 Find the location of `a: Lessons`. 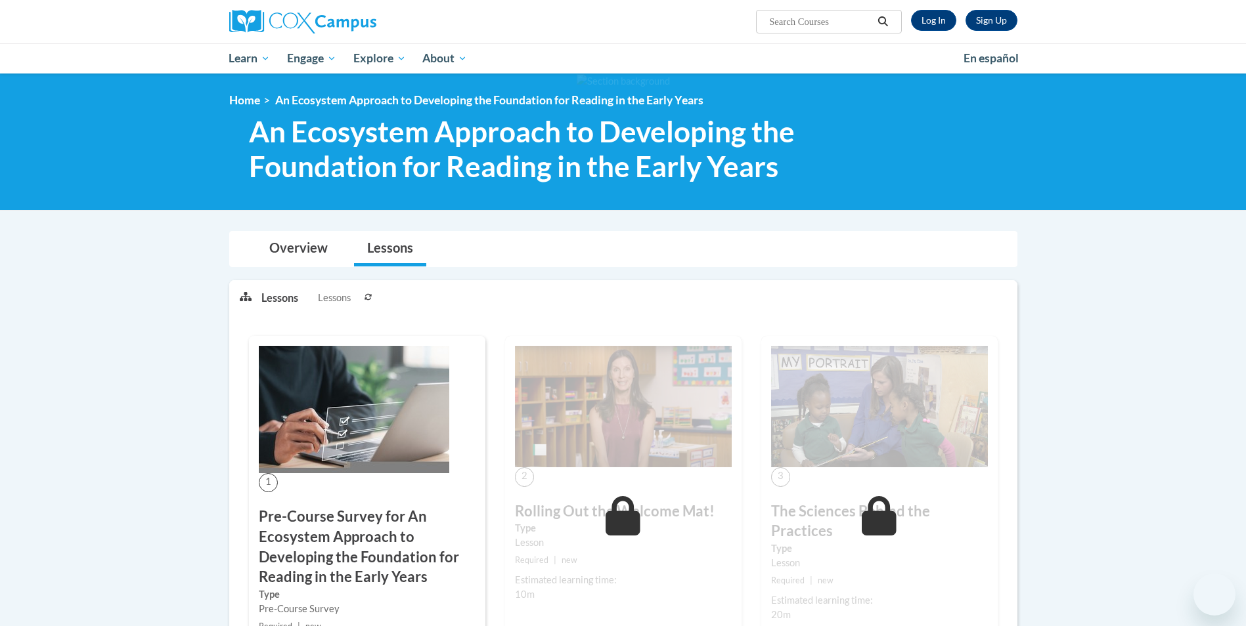

a: Lessons is located at coordinates (390, 249).